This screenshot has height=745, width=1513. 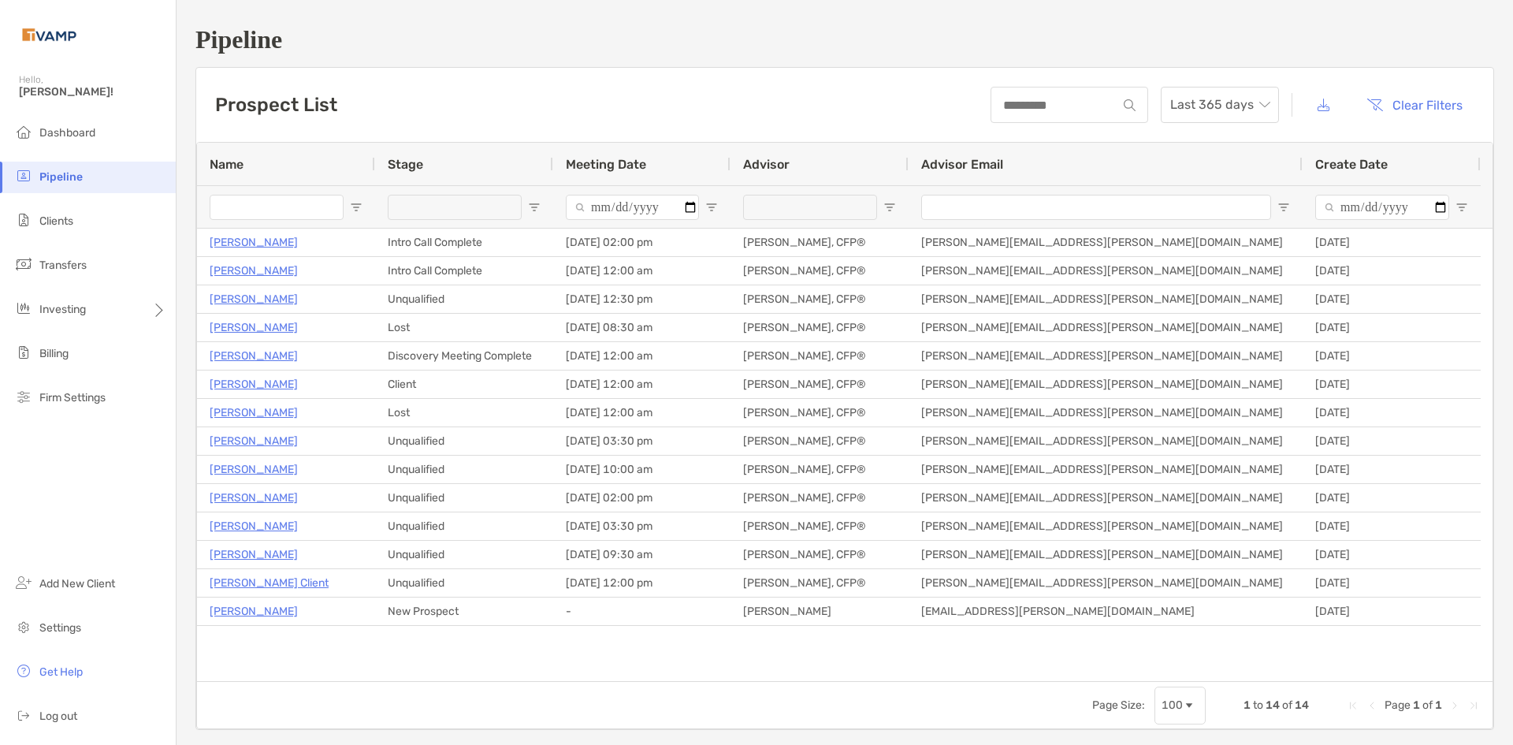 I want to click on img: dashboard icon, so click(x=24, y=132).